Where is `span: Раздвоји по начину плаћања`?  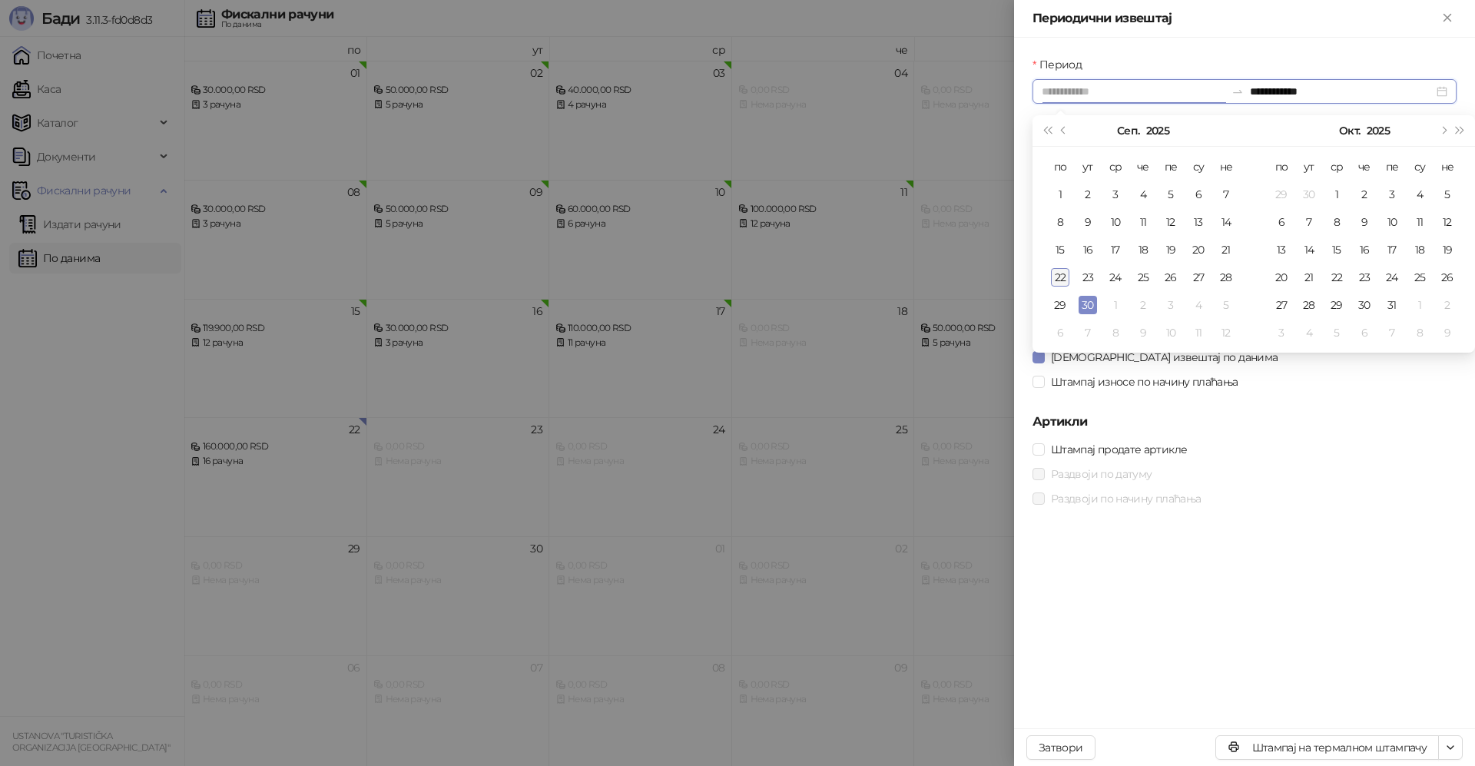
span: Раздвоји по начину плаћања is located at coordinates (1125, 498).